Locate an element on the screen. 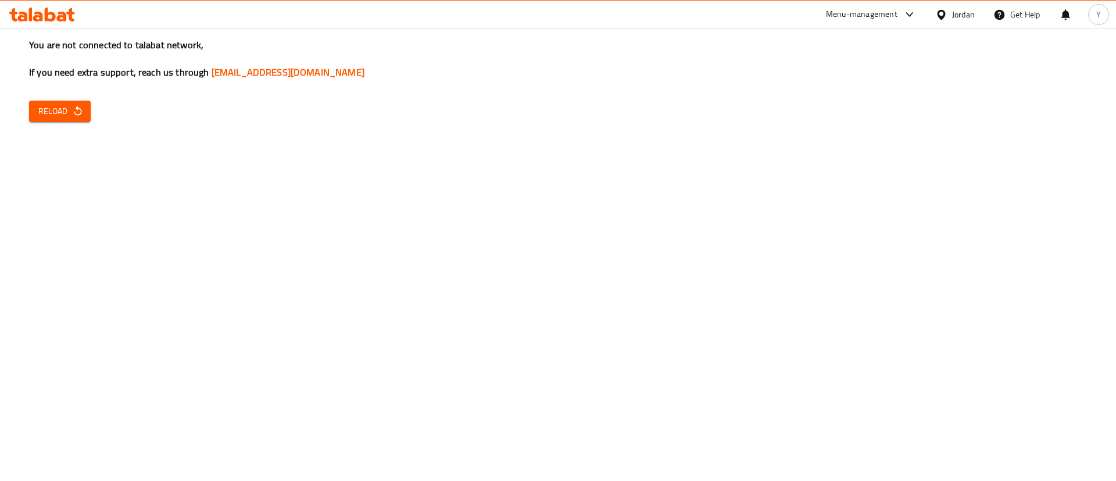 The width and height of the screenshot is (1116, 481). div: Menu-management is located at coordinates (862, 15).